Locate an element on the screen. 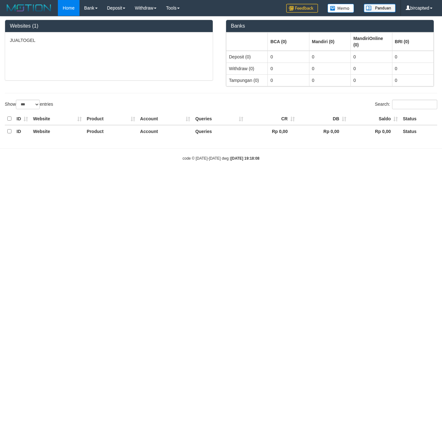  label: Show entries is located at coordinates (29, 105).